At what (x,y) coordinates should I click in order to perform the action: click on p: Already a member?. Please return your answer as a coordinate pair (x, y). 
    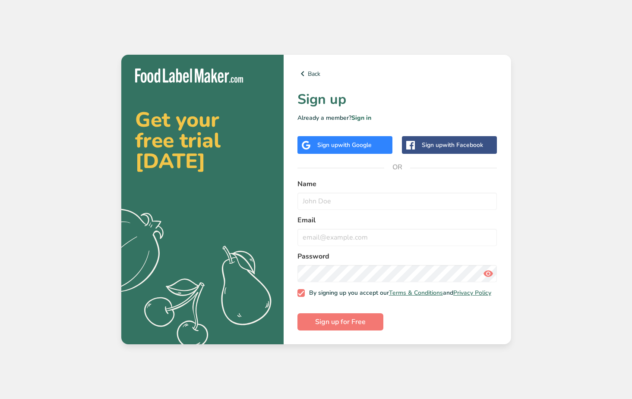
    Looking at the image, I should click on (397, 118).